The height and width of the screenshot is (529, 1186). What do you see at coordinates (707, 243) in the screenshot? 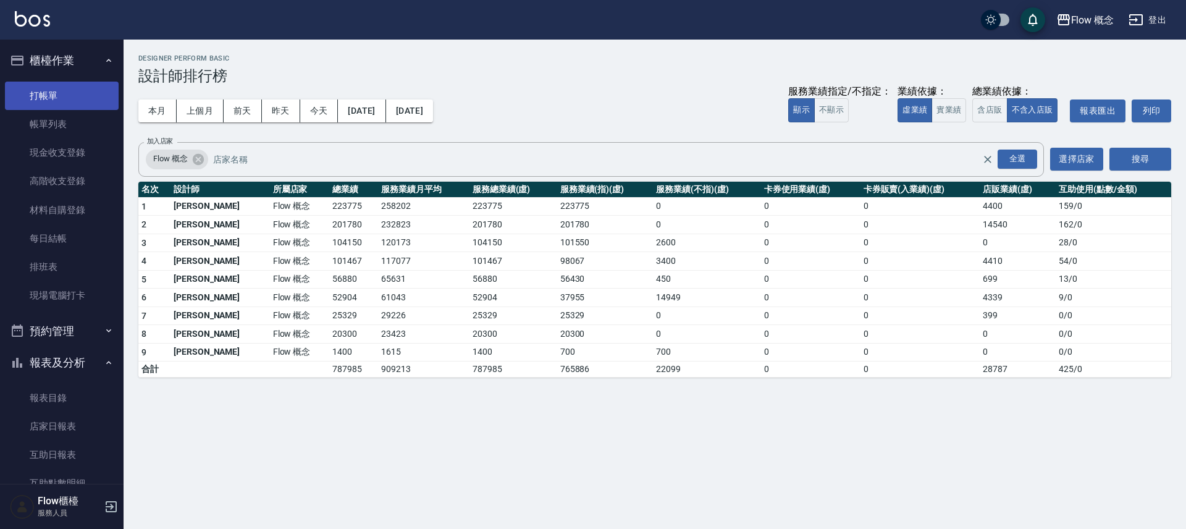
I see `td: 2600` at bounding box center [707, 243].